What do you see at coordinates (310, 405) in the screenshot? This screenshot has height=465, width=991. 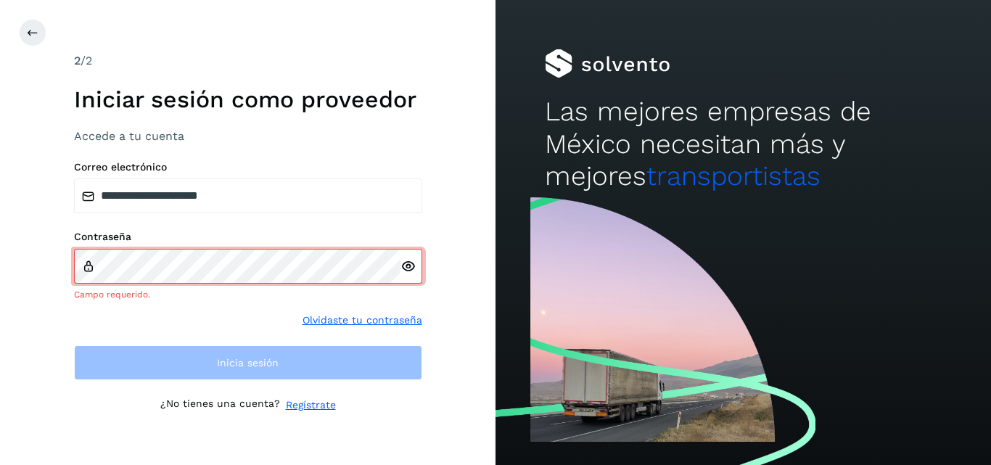 I see `a: Regístrate` at bounding box center [310, 405].